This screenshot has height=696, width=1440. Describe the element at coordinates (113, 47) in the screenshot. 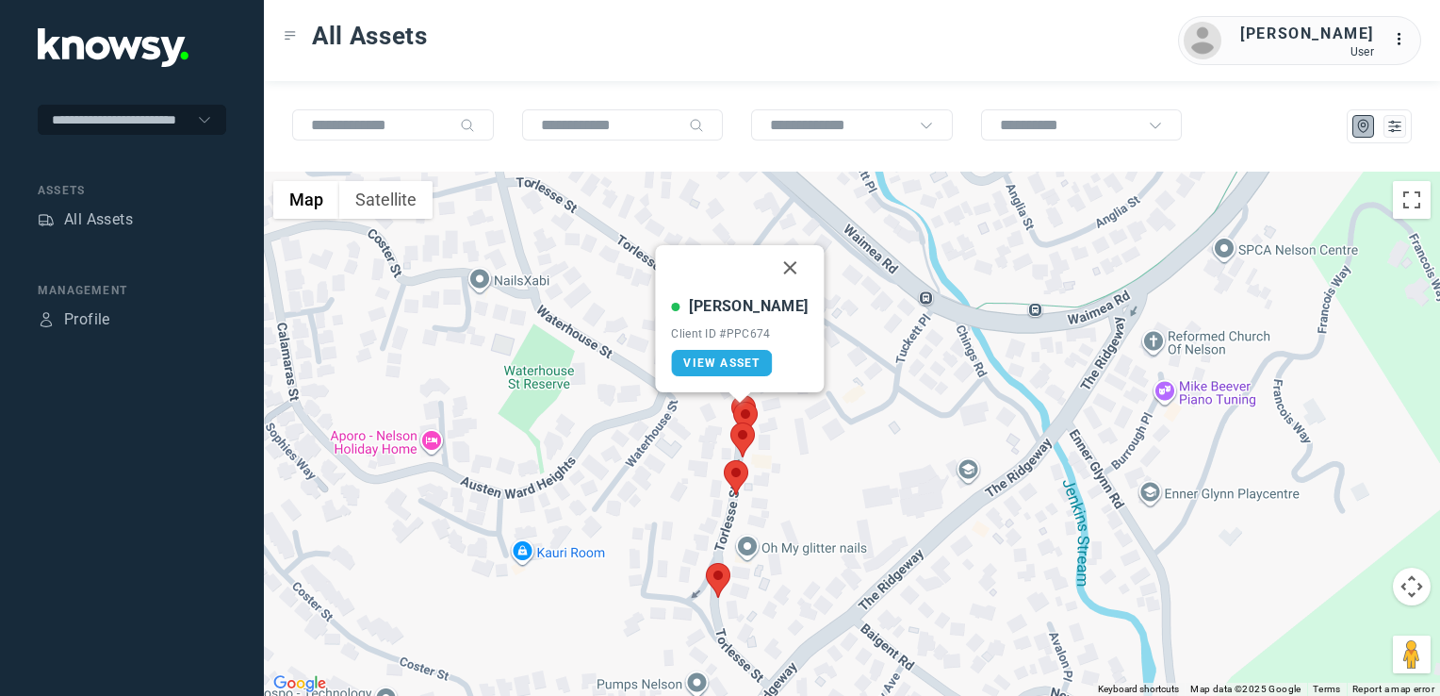

I see `img: Application Logo` at that location.